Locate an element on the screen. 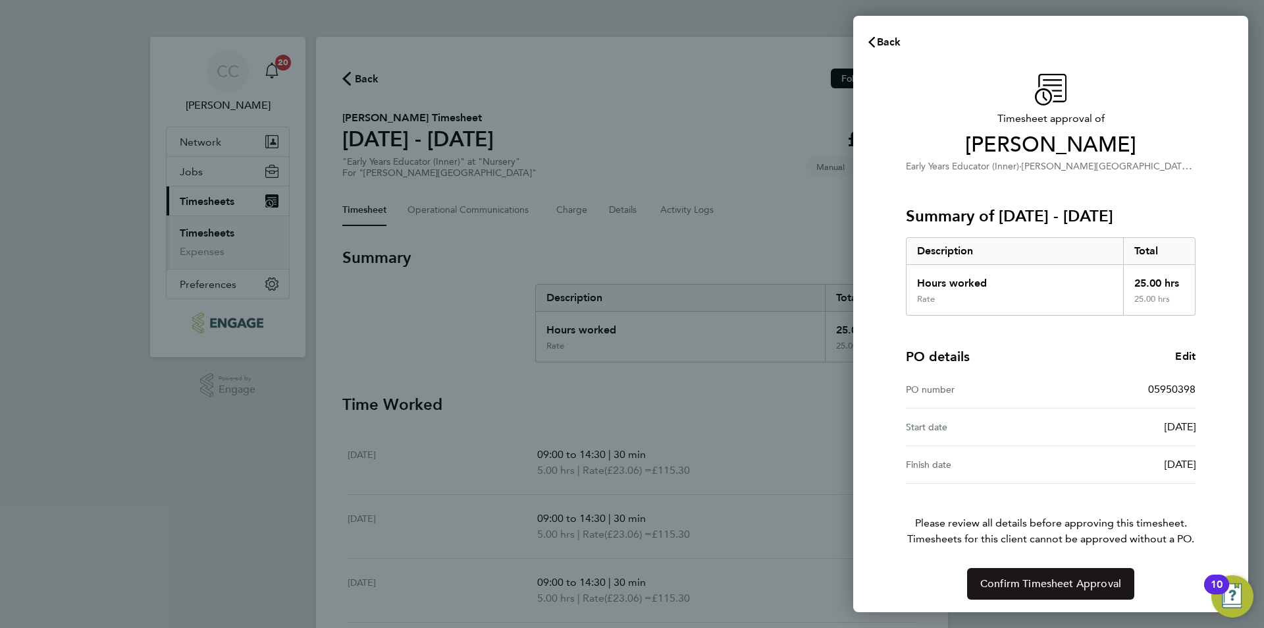  div: 10 is located at coordinates (1217, 593).